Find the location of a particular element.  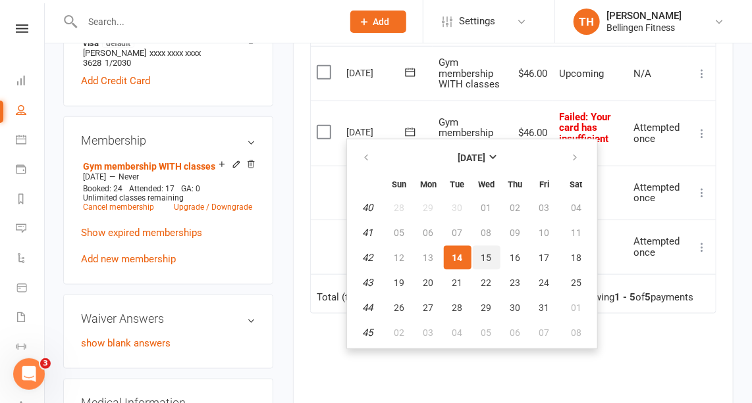

button: 22 is located at coordinates (486, 283).